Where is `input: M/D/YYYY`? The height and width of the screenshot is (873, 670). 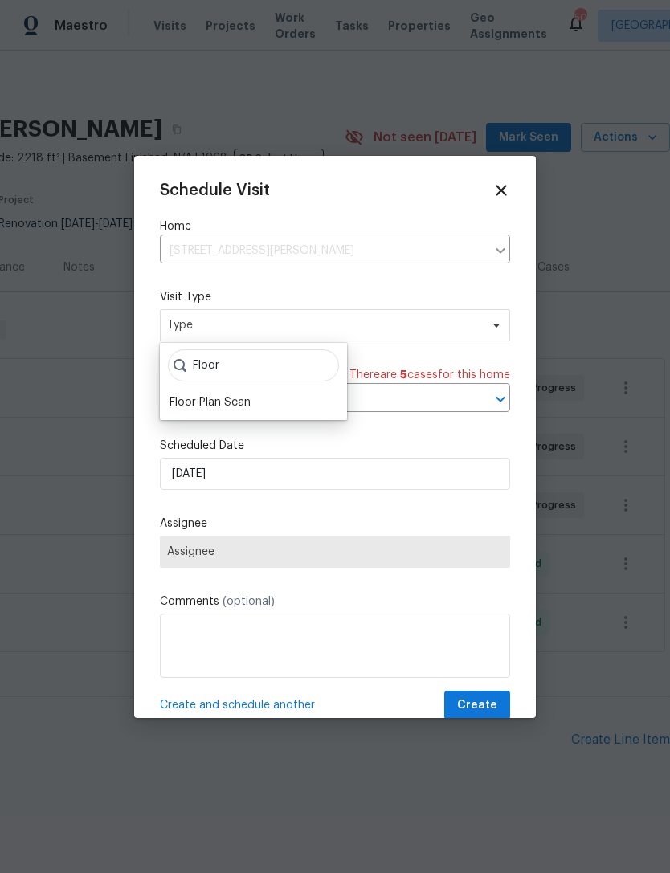 input: M/D/YYYY is located at coordinates (335, 474).